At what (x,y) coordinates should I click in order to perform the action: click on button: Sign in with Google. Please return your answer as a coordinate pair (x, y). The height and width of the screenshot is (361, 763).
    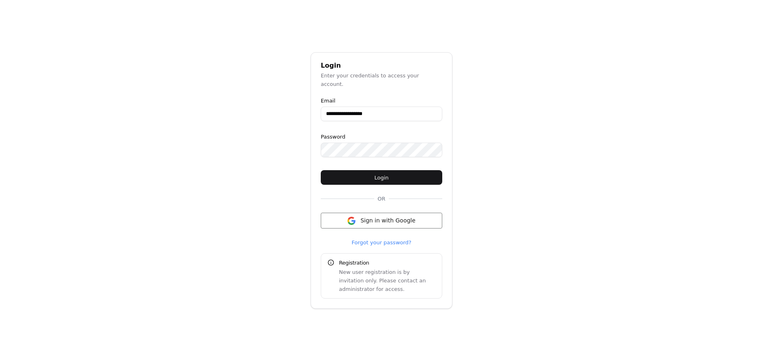
    Looking at the image, I should click on (381, 220).